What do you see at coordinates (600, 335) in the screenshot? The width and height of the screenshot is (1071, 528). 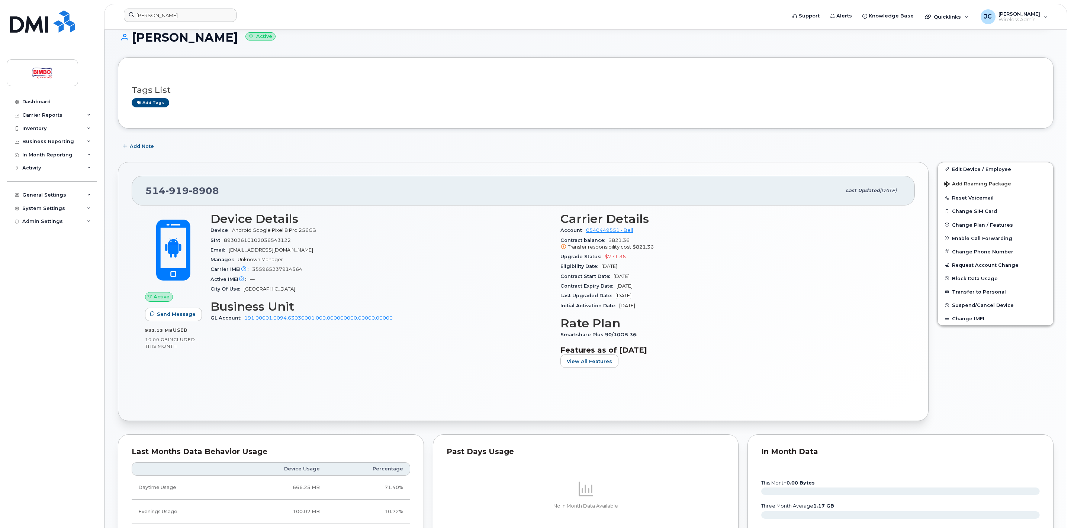 I see `span: Smartshare Plus 90/10GB 36` at bounding box center [600, 335].